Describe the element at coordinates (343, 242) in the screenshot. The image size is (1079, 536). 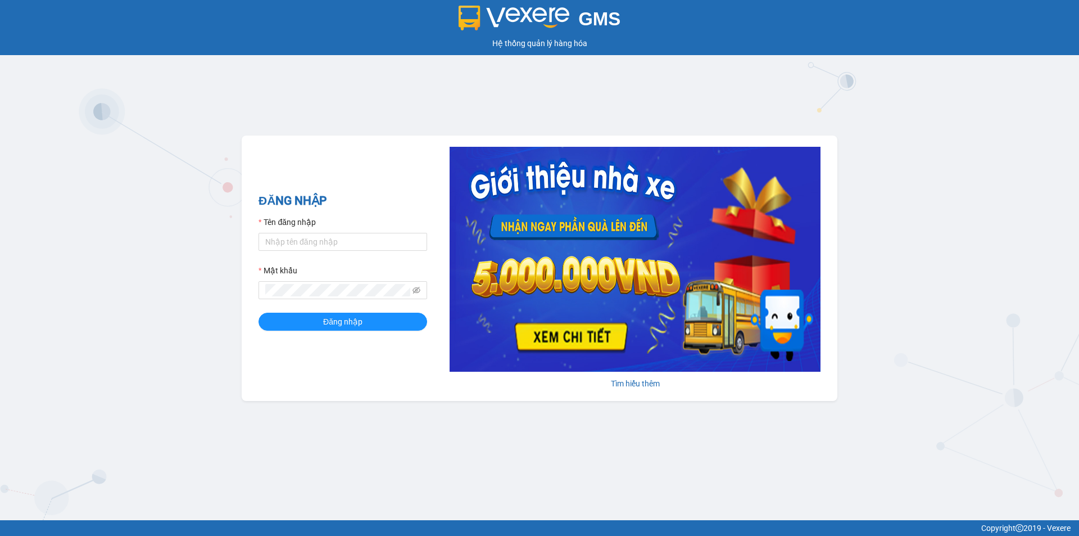
I see `input: Tên đăng nhập` at that location.